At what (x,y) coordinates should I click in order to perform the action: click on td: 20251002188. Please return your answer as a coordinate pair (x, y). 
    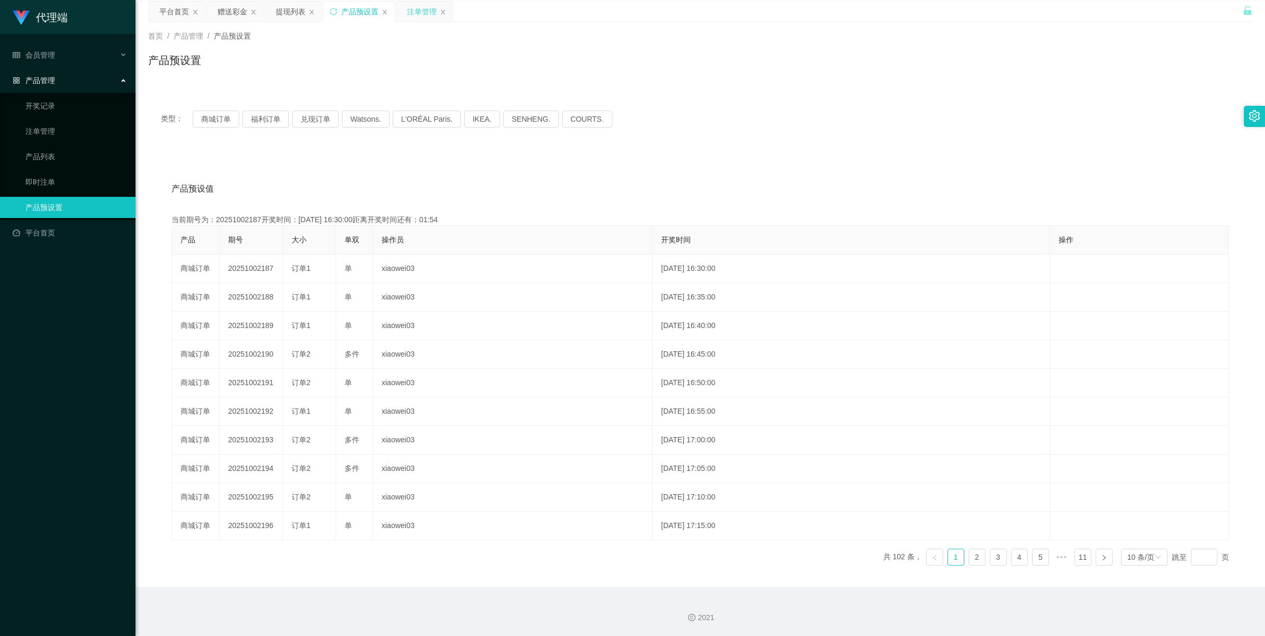
    Looking at the image, I should click on (251, 297).